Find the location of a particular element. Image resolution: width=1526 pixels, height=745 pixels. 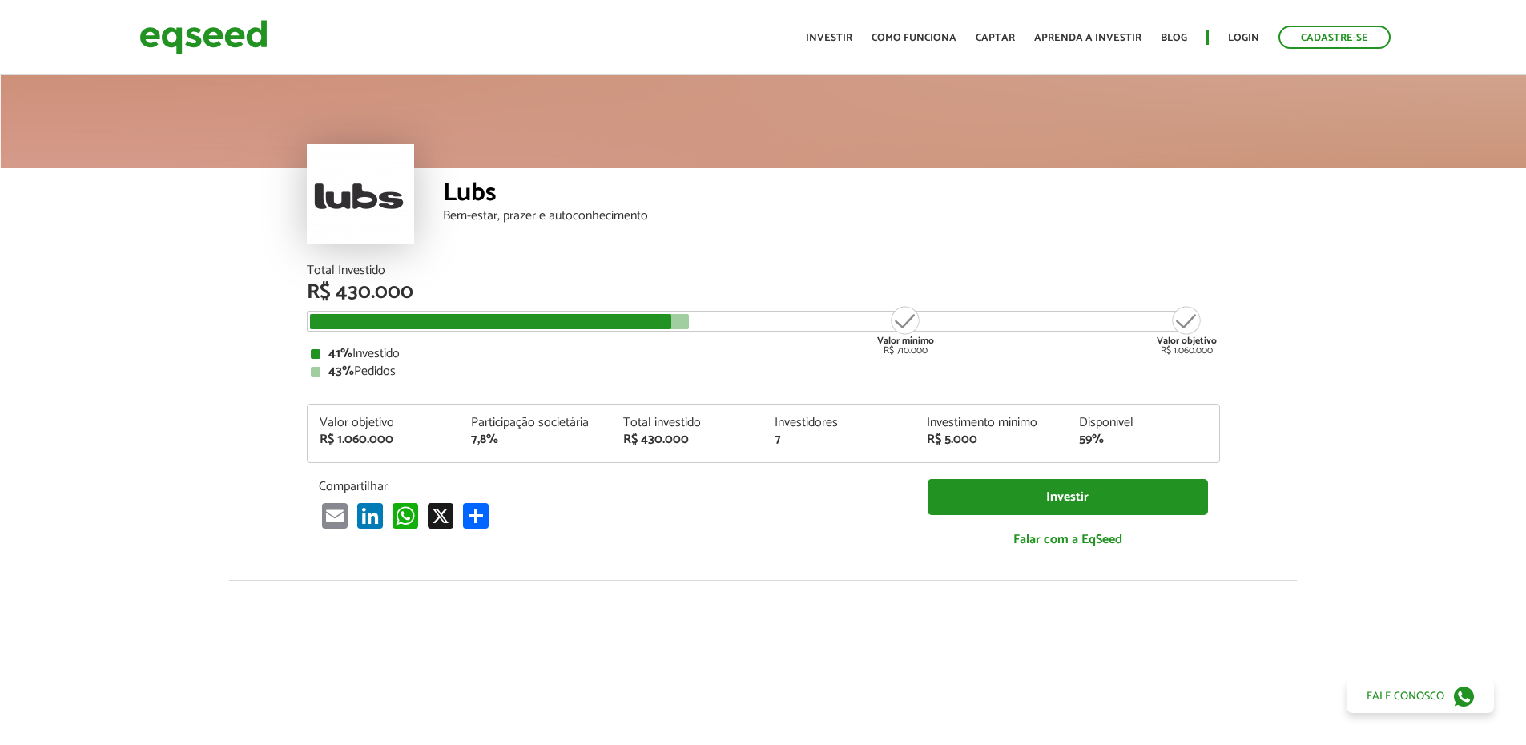

div: Participação societária is located at coordinates (535, 423).